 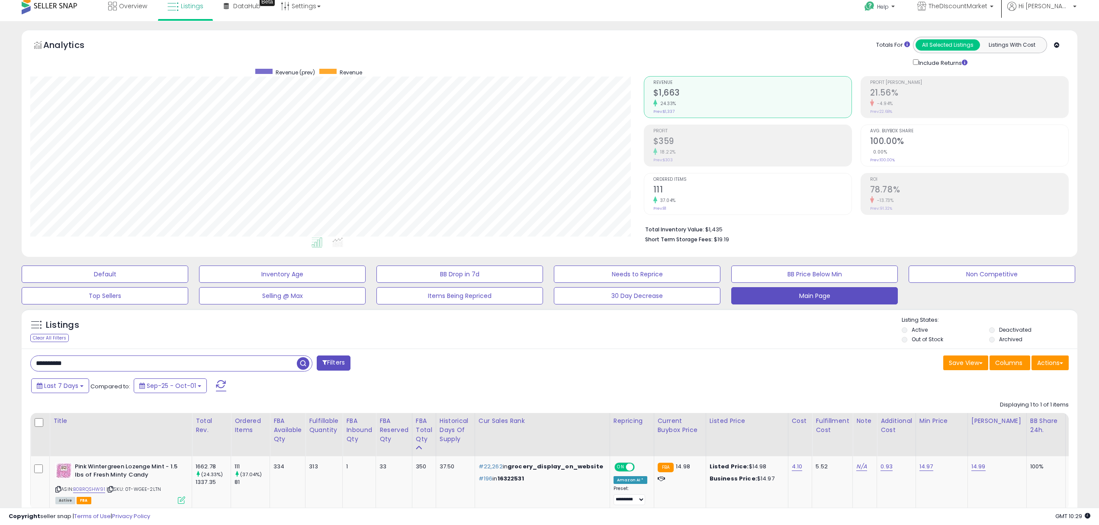 I want to click on div: Note, so click(x=865, y=421).